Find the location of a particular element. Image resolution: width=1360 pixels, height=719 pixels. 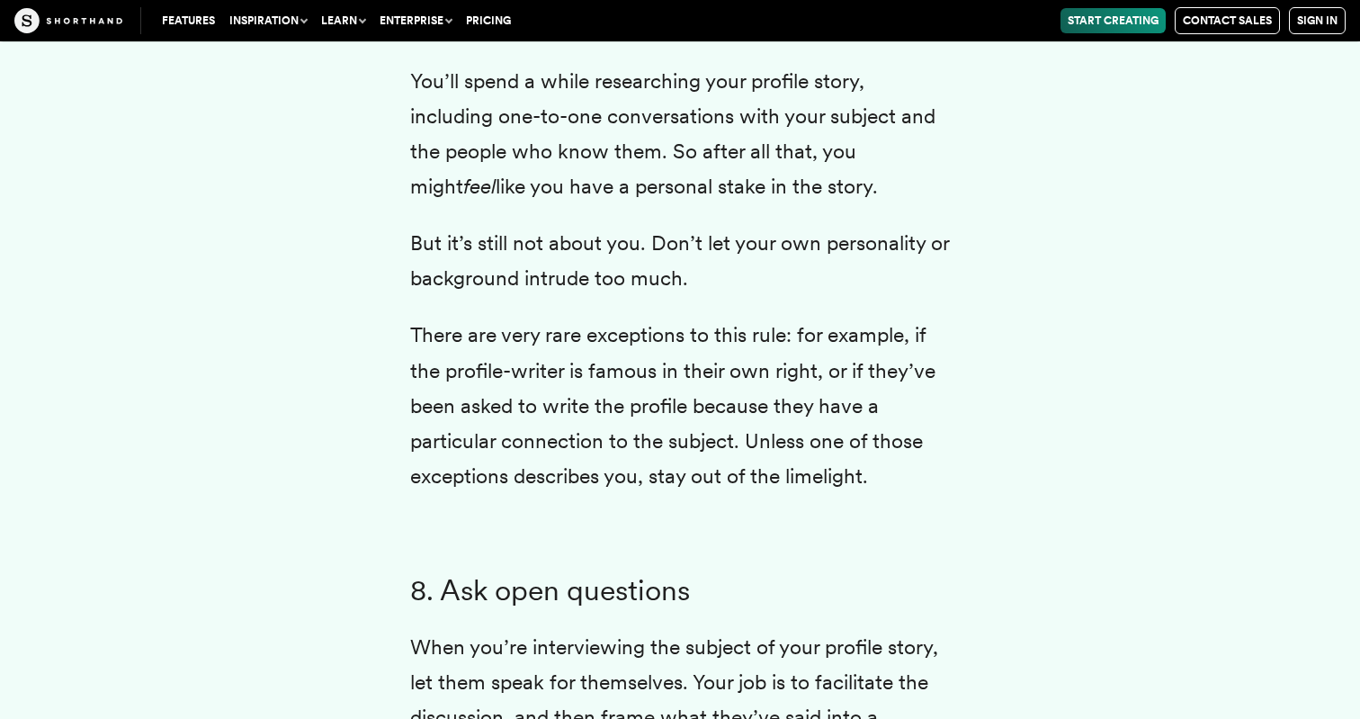

button: Learn is located at coordinates (343, 21).